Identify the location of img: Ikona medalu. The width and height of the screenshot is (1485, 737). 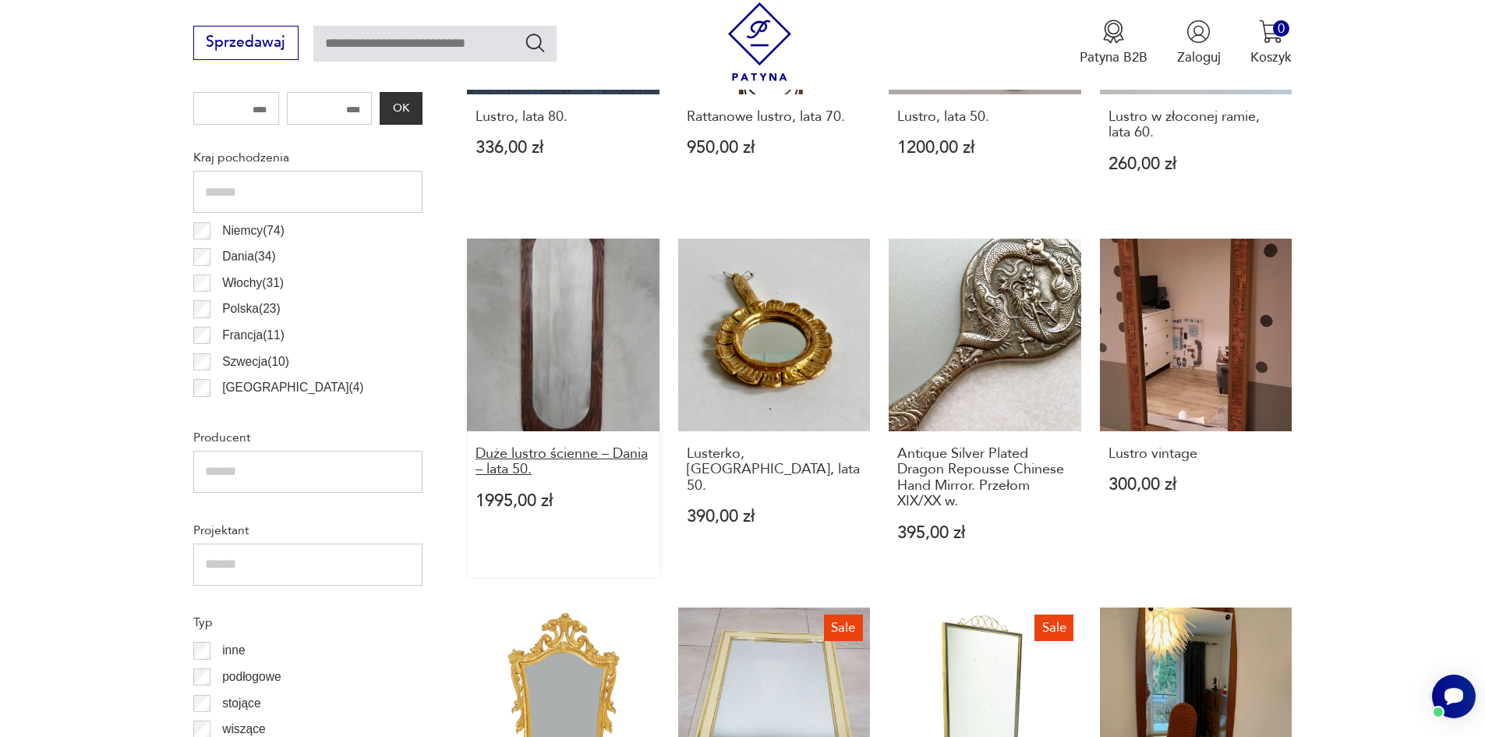
(1113, 31).